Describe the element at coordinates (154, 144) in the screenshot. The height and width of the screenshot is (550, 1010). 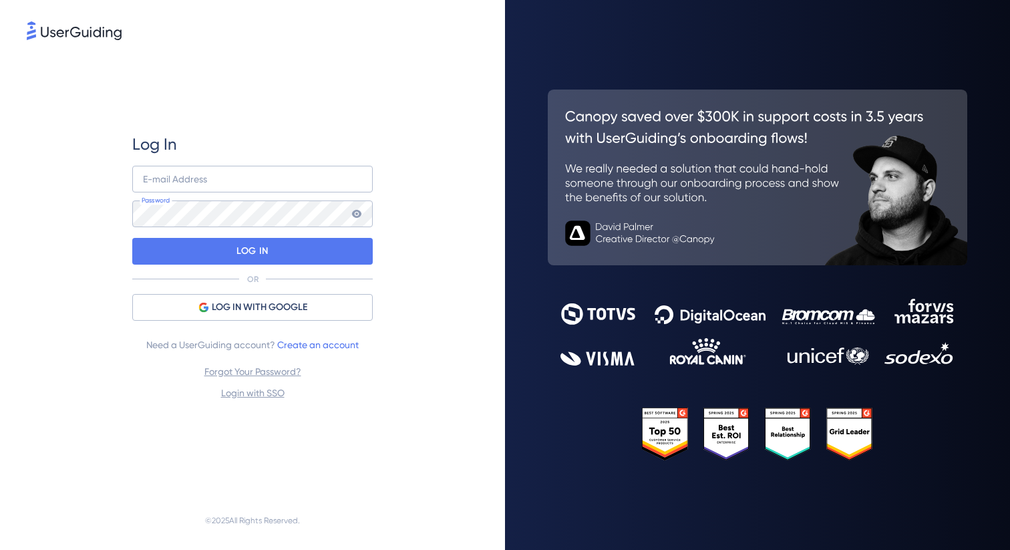
I see `span: Log In` at that location.